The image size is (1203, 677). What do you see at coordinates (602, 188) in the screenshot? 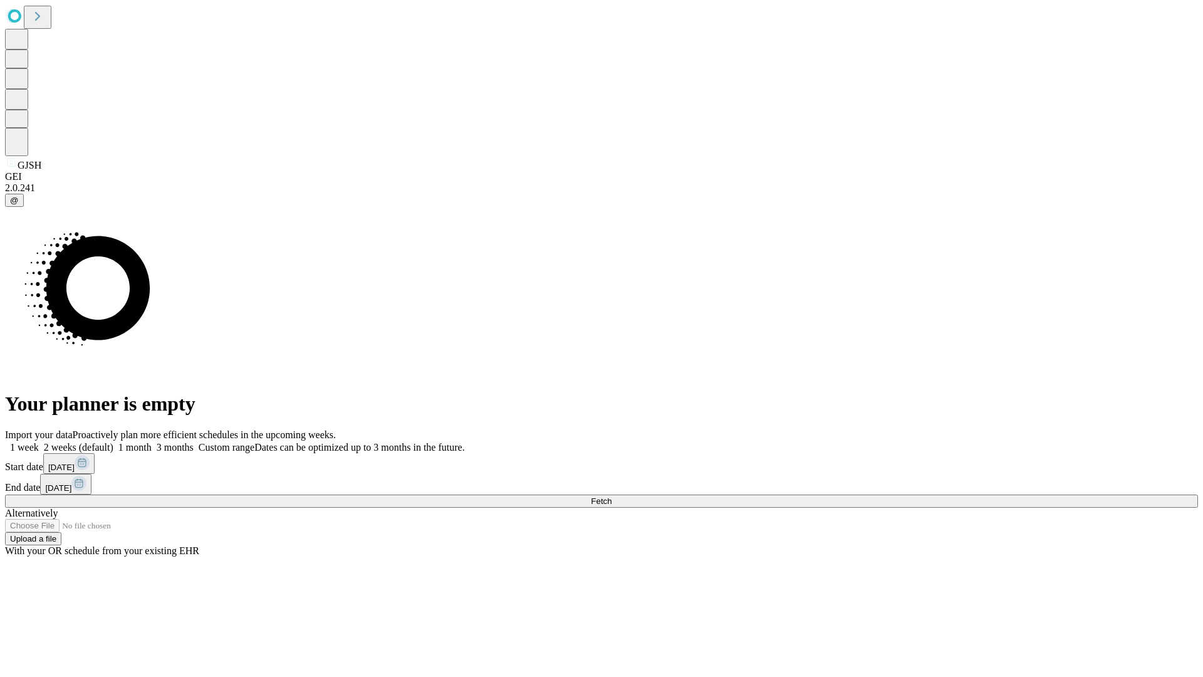
I see `div: 2.0.241` at bounding box center [602, 188].